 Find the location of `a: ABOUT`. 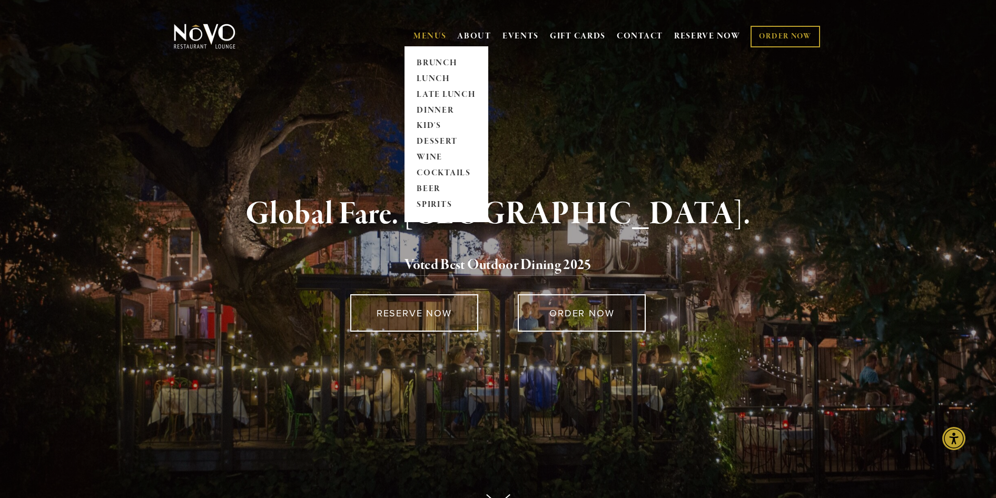

a: ABOUT is located at coordinates (474, 36).